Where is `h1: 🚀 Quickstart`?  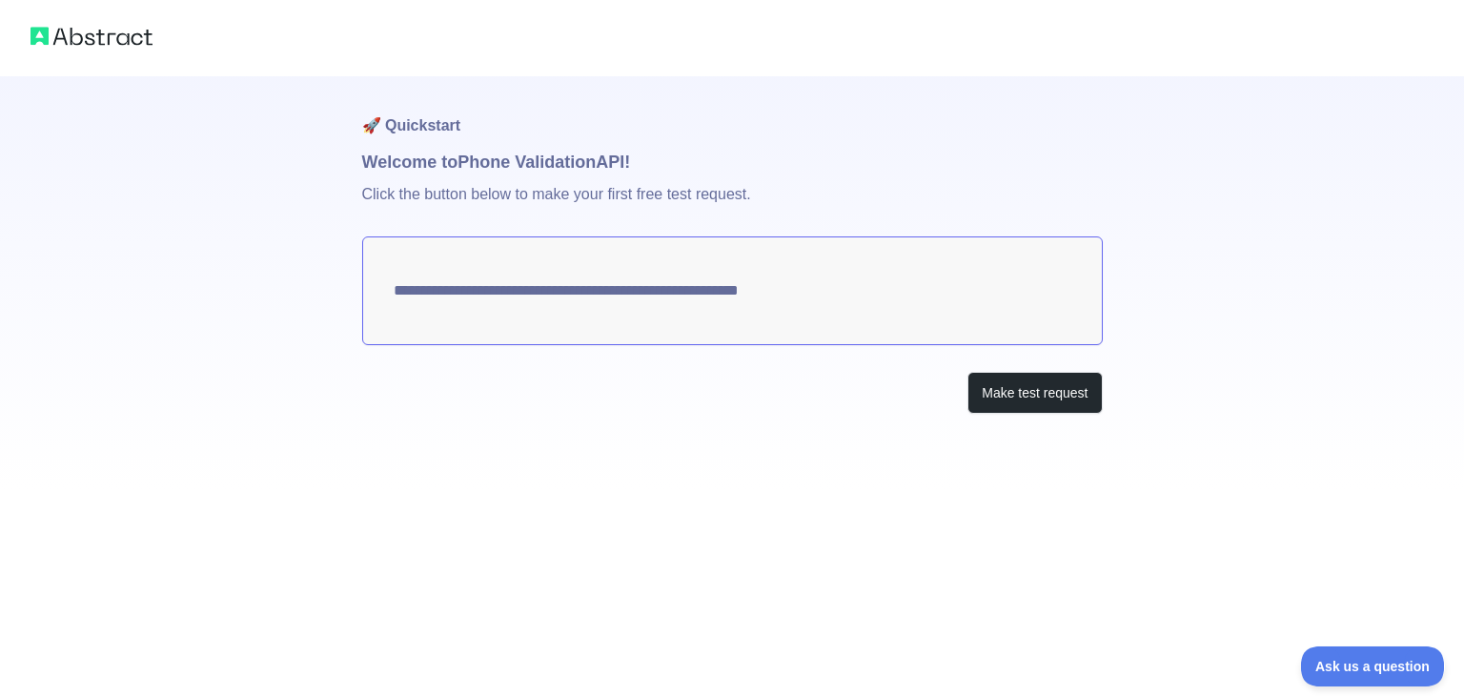
h1: 🚀 Quickstart is located at coordinates (732, 112).